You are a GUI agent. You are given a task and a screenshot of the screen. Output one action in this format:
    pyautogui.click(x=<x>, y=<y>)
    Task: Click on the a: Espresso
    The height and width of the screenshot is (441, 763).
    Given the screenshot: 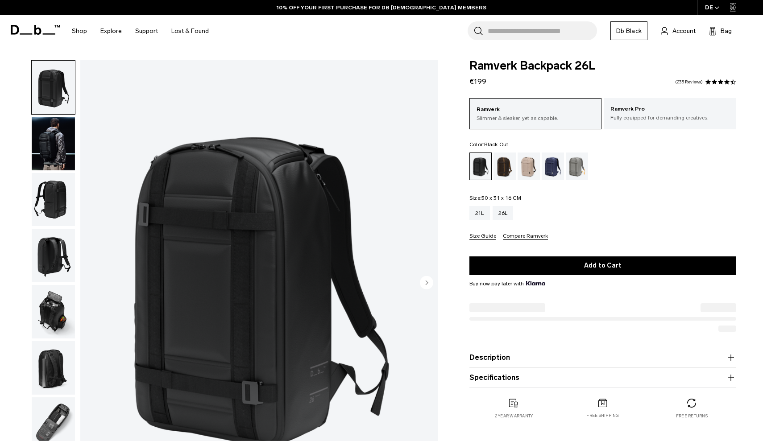 What is the action you would take?
    pyautogui.click(x=505, y=166)
    